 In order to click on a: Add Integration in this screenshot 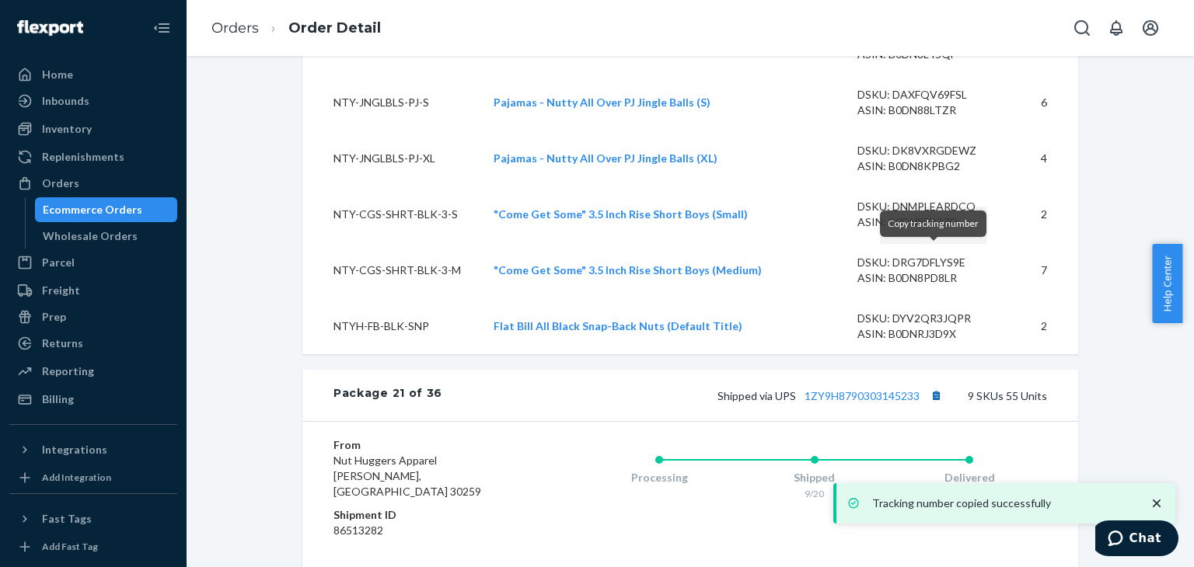, I will do `click(93, 478)`.